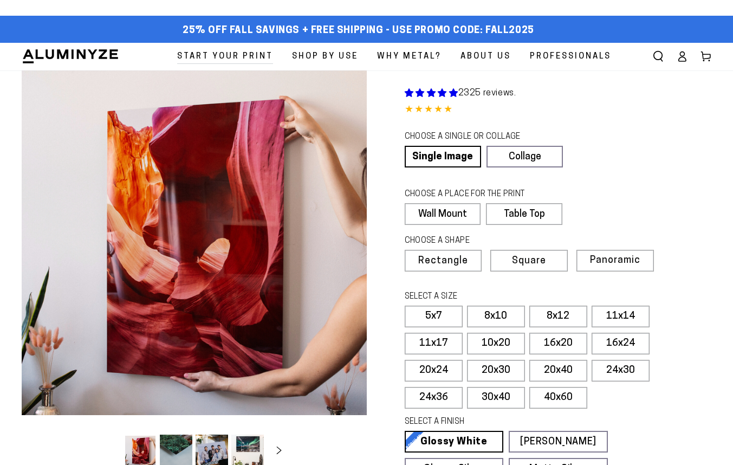  Describe the element at coordinates (570, 56) in the screenshot. I see `span: Professionals` at that location.